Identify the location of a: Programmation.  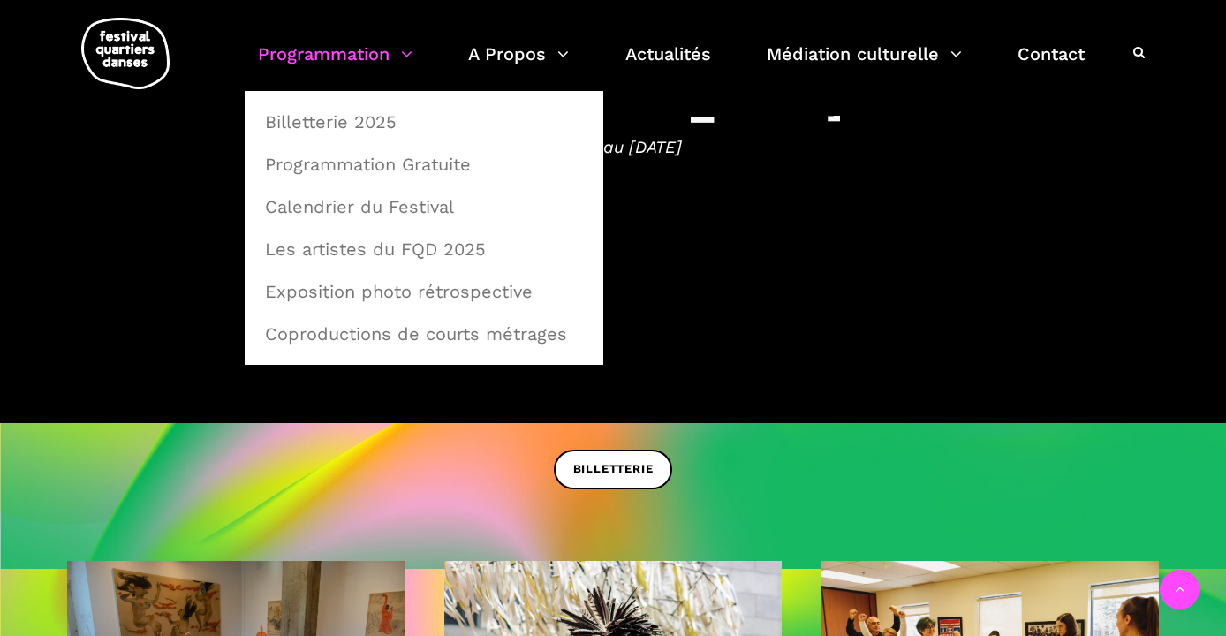
(335, 64).